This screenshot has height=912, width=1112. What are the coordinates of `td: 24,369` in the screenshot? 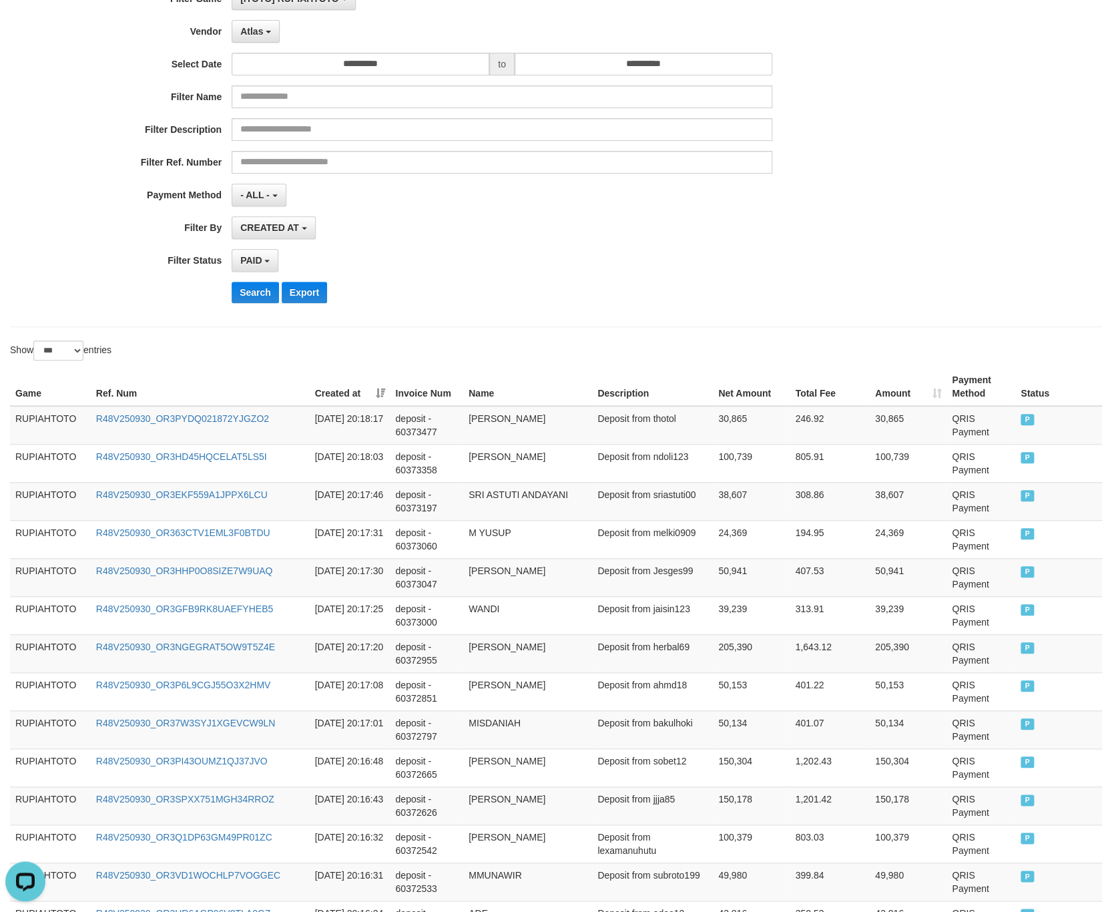 It's located at (751, 539).